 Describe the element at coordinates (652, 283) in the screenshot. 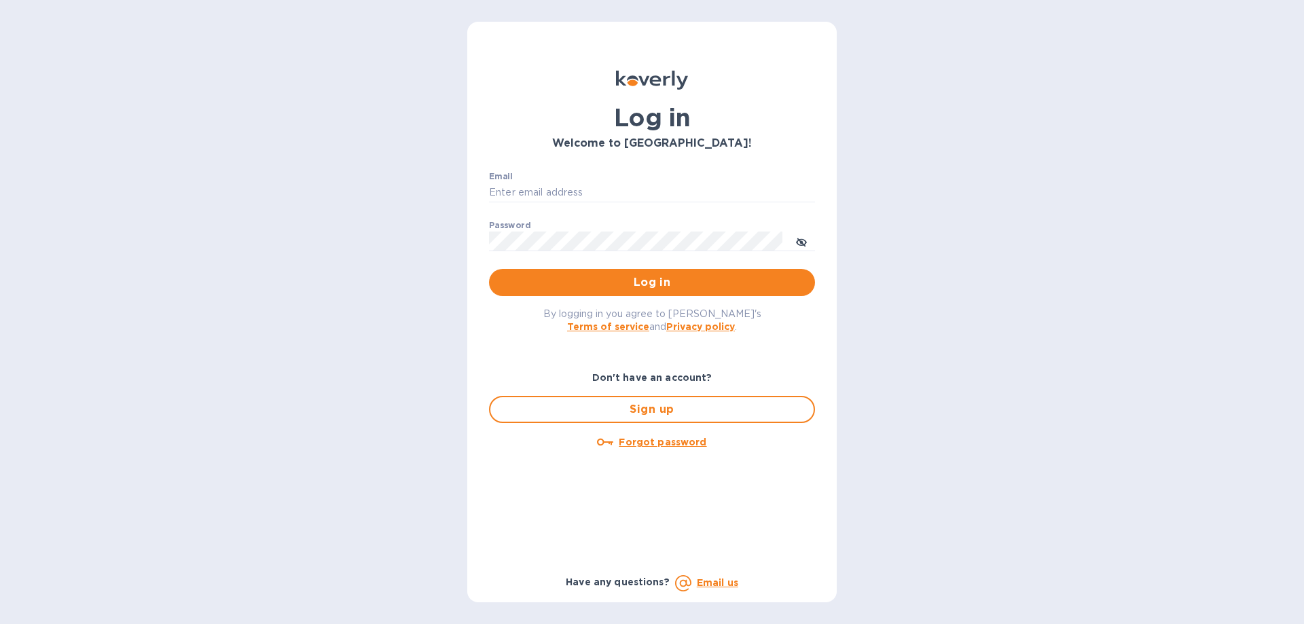

I see `span: Log in` at that location.